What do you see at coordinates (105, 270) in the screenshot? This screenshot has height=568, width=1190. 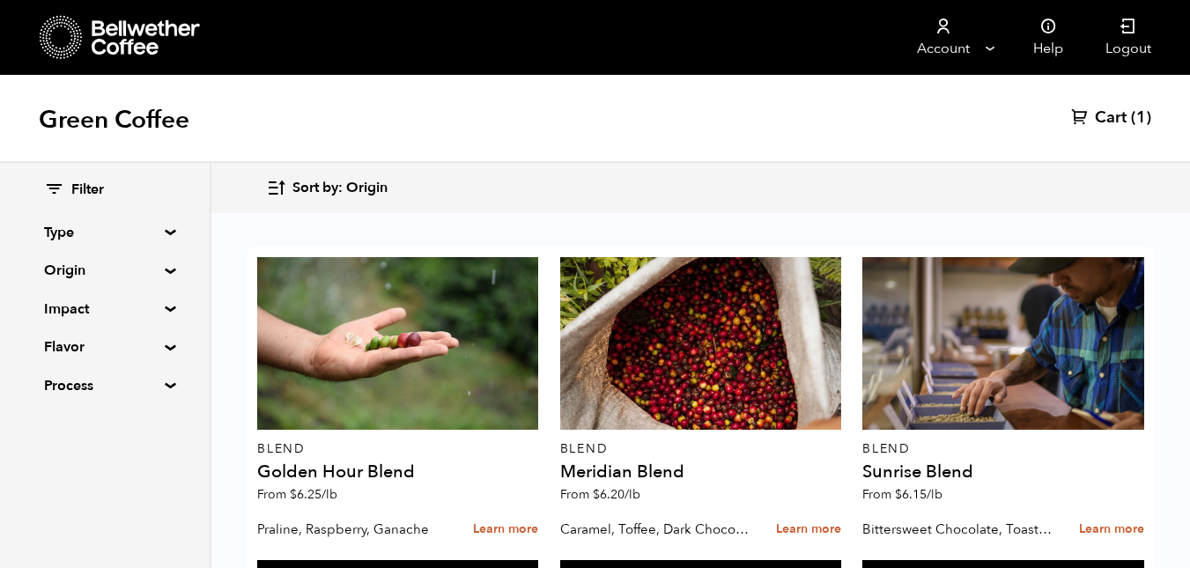 I see `summary: Origin` at bounding box center [105, 270].